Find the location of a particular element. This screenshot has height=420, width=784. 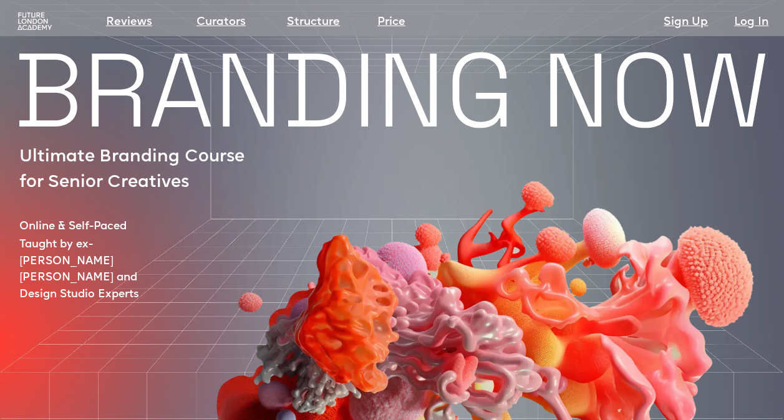

a: Structure is located at coordinates (313, 22).